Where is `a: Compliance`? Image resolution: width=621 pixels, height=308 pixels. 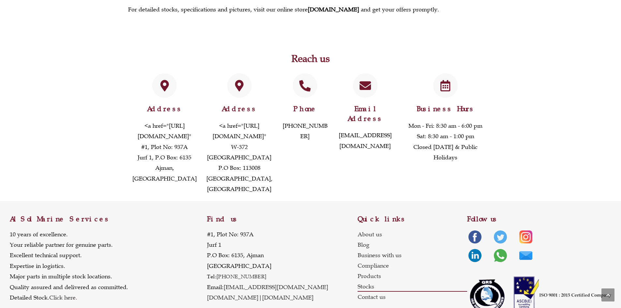
a: Compliance is located at coordinates (412, 266).